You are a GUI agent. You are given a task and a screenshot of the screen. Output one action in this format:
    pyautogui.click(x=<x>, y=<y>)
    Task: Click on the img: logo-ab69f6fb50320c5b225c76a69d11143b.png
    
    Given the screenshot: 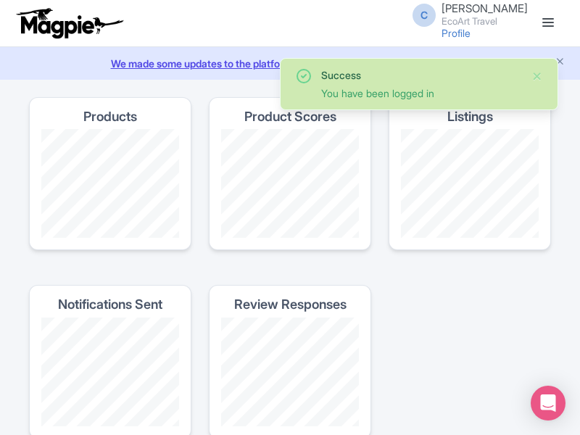 What is the action you would take?
    pyautogui.click(x=69, y=23)
    